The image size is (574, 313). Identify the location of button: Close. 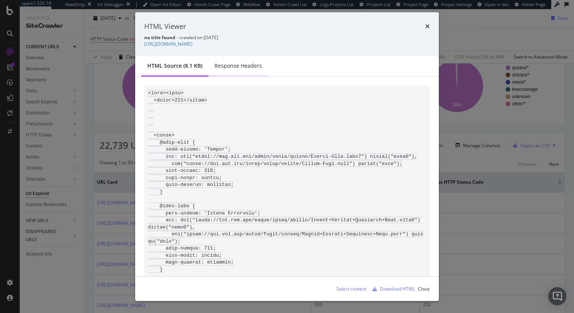
(424, 288).